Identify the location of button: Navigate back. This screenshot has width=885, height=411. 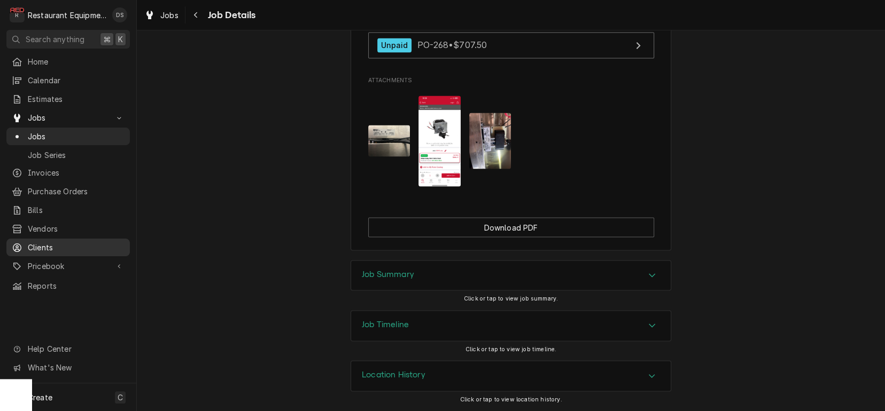
(196, 15).